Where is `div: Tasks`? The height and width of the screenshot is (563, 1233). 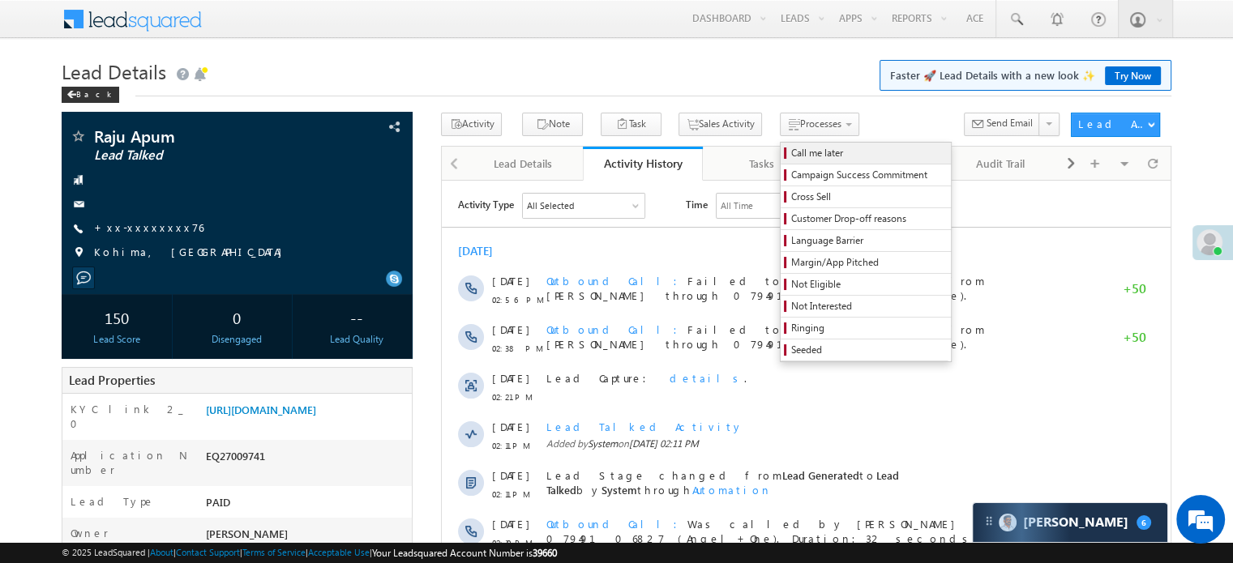
div: Tasks is located at coordinates (761, 164).